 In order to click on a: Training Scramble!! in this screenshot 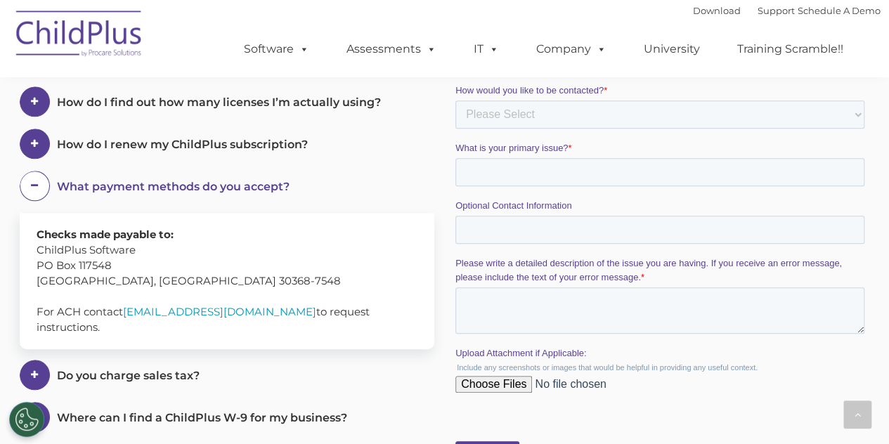, I will do `click(790, 49)`.